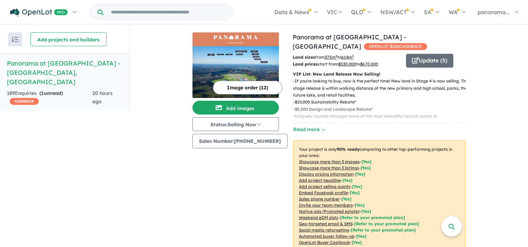  Describe the element at coordinates (329, 162) in the screenshot. I see `u: Showcase more than 3 images` at that location.